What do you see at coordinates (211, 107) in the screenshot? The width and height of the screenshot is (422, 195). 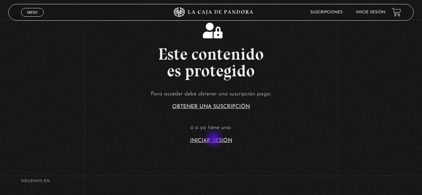 I see `a: Obtener una suscripción` at bounding box center [211, 107].